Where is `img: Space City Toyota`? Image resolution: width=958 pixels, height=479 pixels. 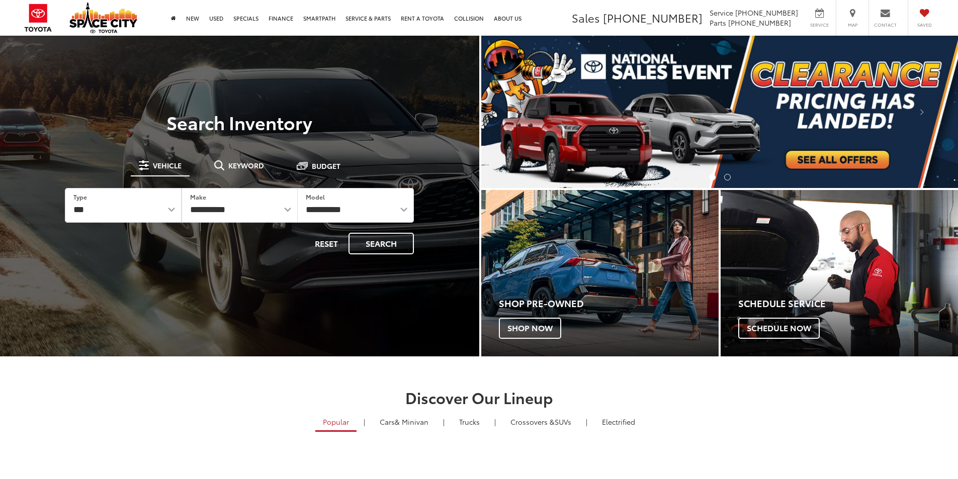
img: Space City Toyota is located at coordinates (103, 18).